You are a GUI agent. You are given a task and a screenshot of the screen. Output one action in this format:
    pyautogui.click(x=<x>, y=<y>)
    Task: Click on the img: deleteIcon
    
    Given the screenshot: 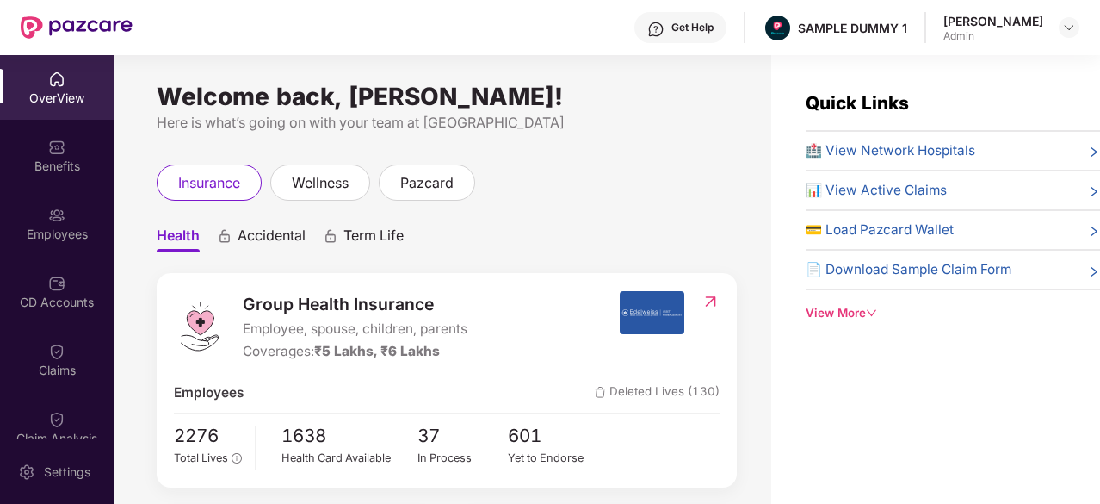 What is the action you would take?
    pyautogui.click(x=600, y=392)
    